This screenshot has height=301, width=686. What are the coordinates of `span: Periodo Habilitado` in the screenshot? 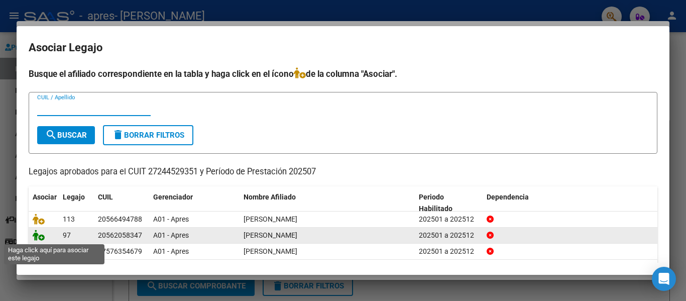 It's located at (436, 202).